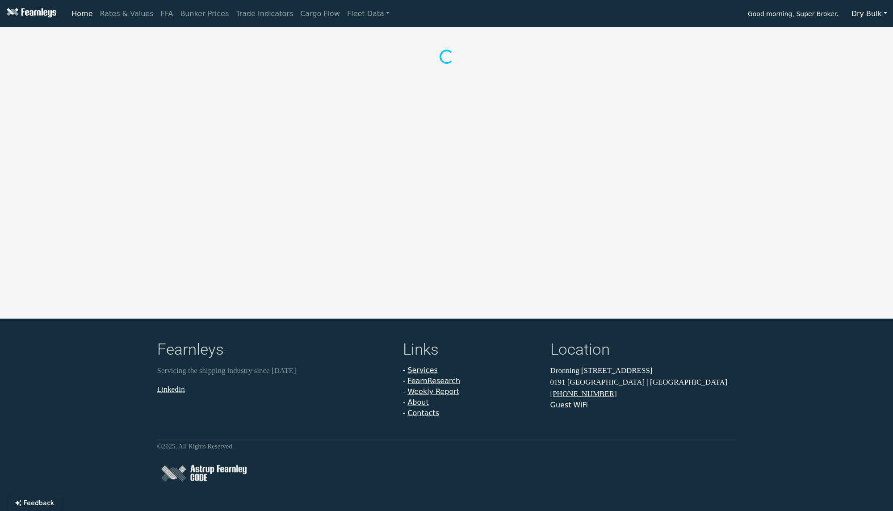 This screenshot has height=511, width=893. I want to click on a: Cargo Flow, so click(320, 14).